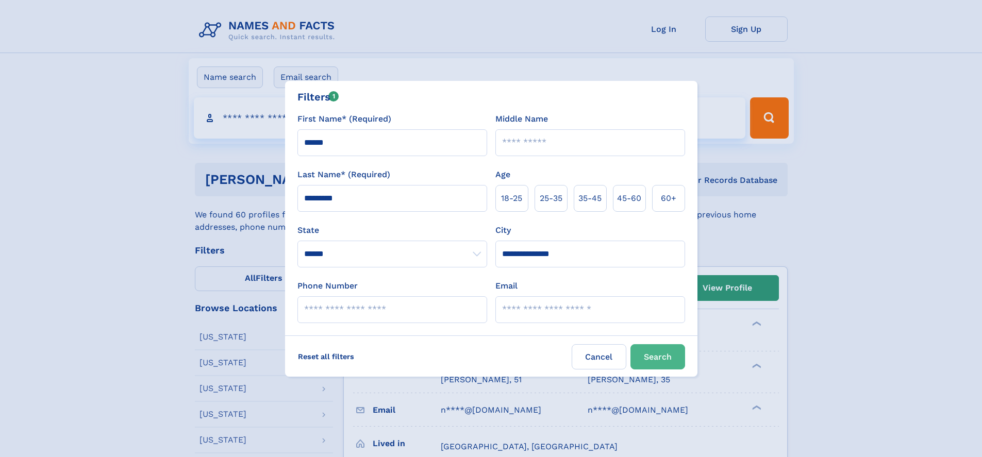 The width and height of the screenshot is (982, 457). Describe the element at coordinates (658, 357) in the screenshot. I see `button: Search` at that location.